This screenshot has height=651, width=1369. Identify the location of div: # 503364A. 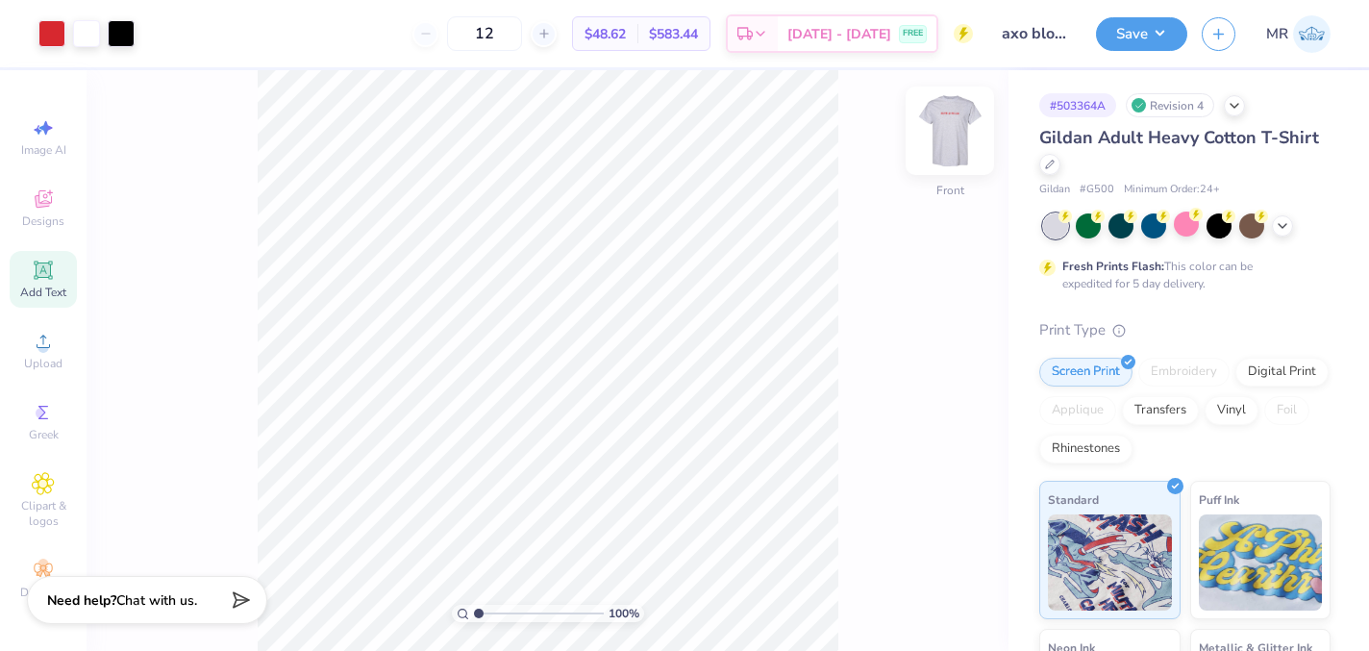
(1077, 105).